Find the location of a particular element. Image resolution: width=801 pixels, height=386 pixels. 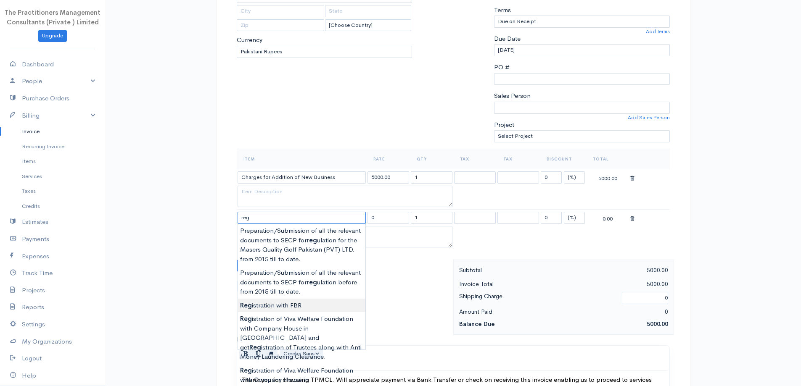

div: 0 is located at coordinates (618, 312).